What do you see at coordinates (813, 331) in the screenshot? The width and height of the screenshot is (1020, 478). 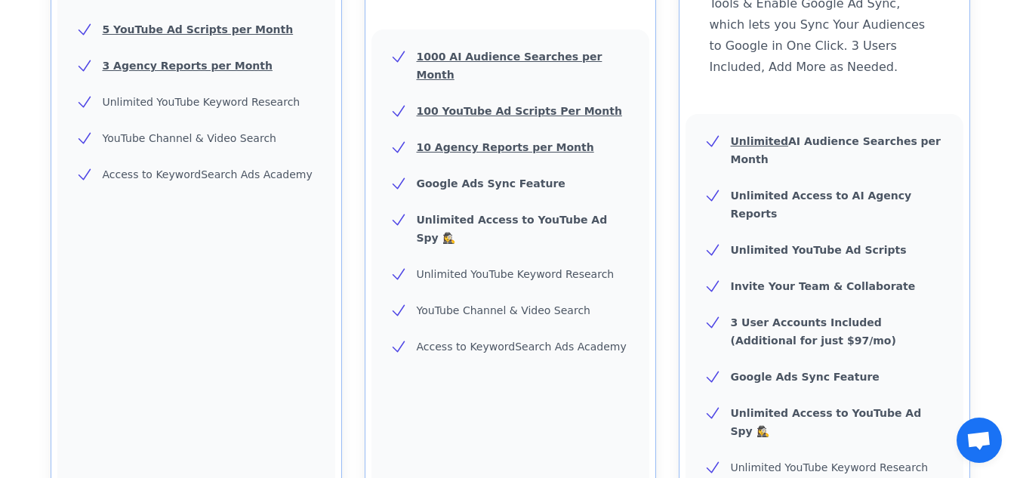 I see `b: 3 User Accounts Included (Additional for just $97/mo)` at bounding box center [813, 331].